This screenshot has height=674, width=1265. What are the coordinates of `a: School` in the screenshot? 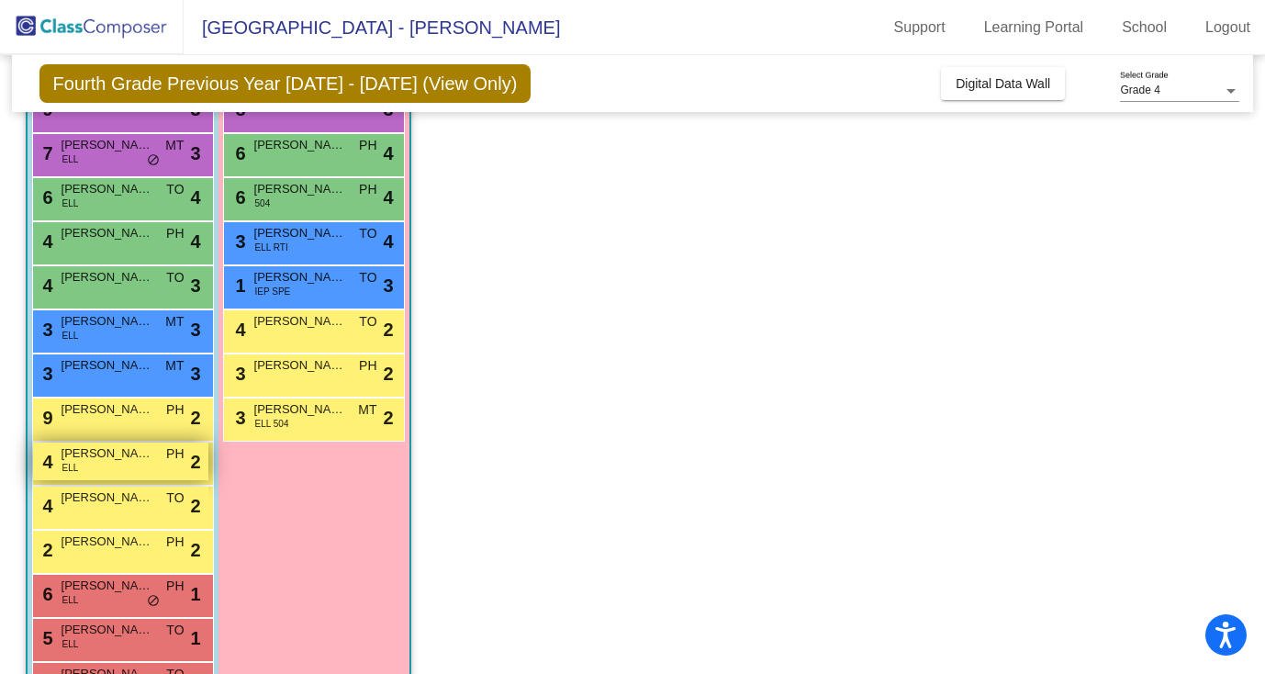 It's located at (1144, 28).